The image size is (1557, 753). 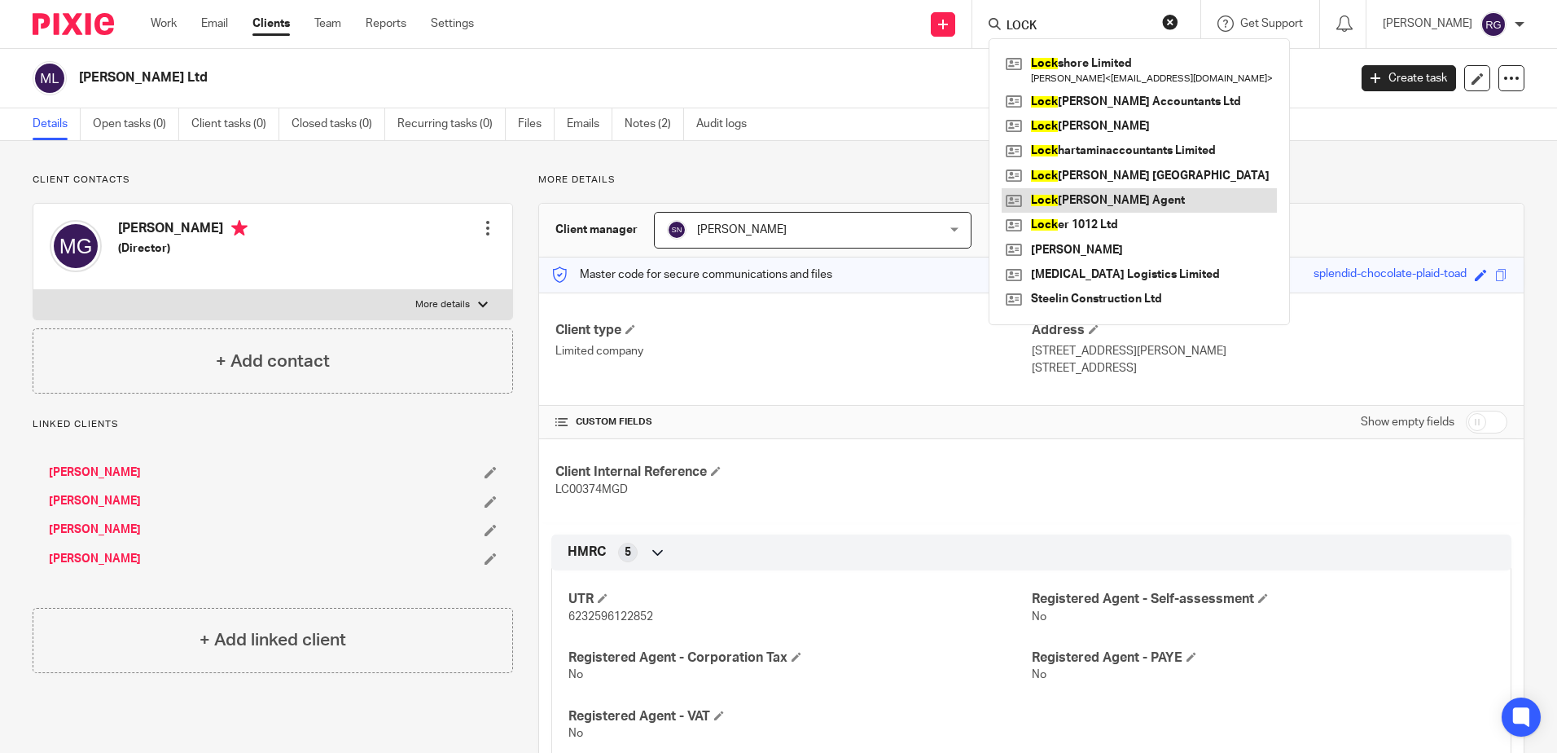 I want to click on p: Linked clients, so click(x=273, y=424).